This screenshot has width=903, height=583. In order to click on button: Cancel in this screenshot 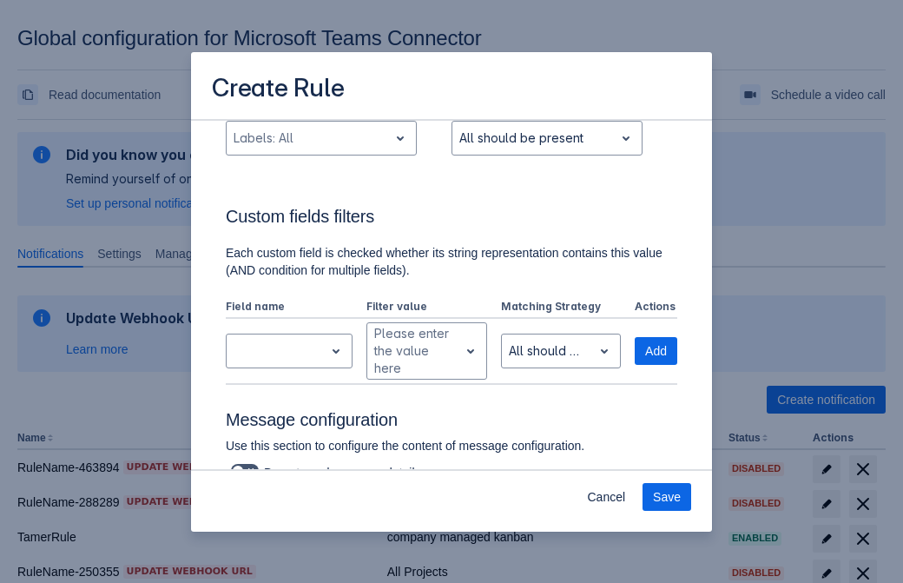, I will do `click(606, 497)`.